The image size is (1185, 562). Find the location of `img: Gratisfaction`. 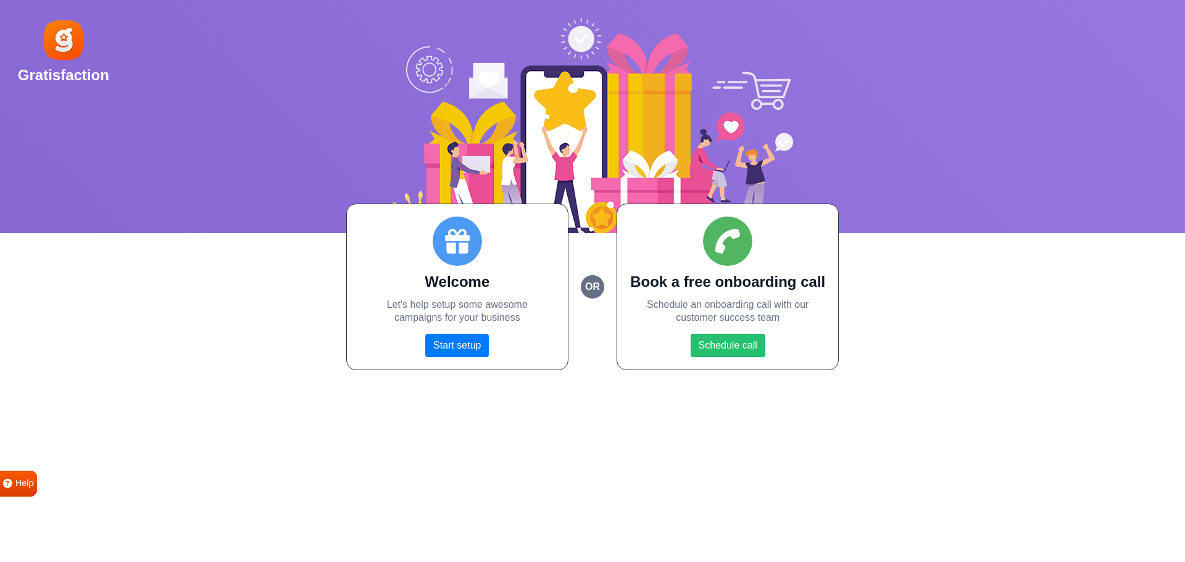

img: Gratisfaction is located at coordinates (64, 40).